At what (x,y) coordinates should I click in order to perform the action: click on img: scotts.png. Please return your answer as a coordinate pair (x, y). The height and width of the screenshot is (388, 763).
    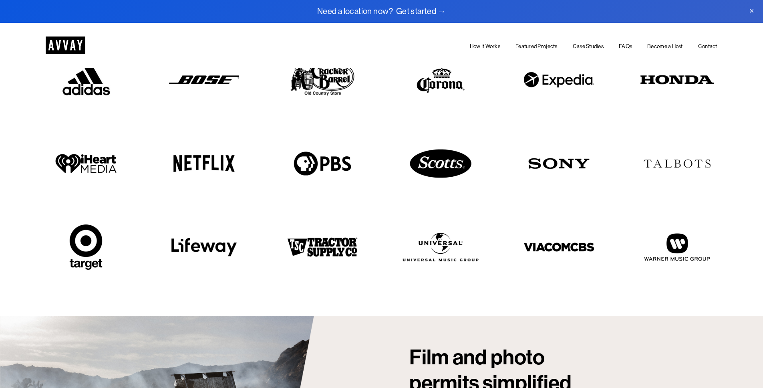
    Looking at the image, I should click on (441, 163).